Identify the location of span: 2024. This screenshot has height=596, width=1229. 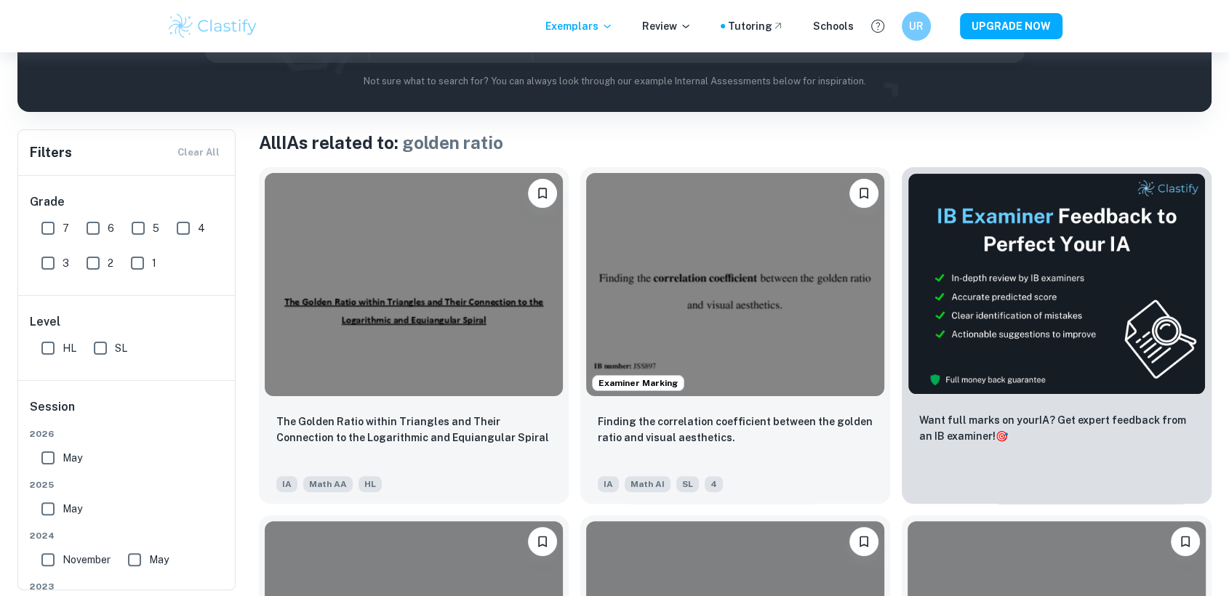
(127, 536).